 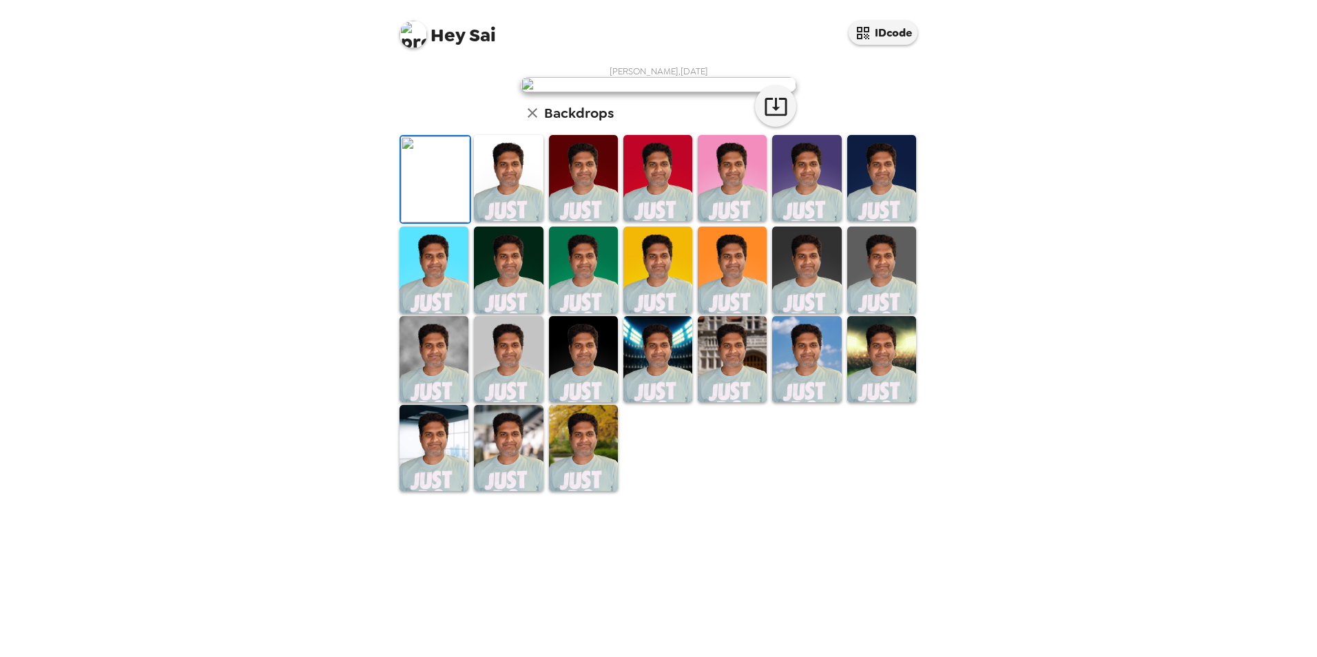 I want to click on span: Sai, so click(x=448, y=29).